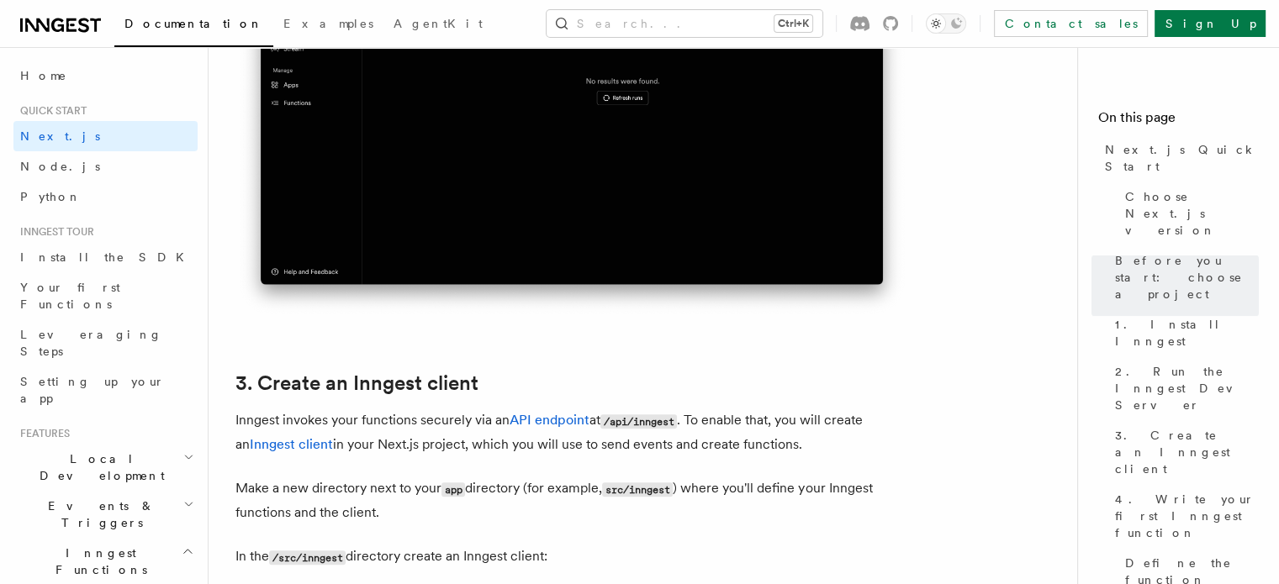 Image resolution: width=1279 pixels, height=584 pixels. What do you see at coordinates (549, 420) in the screenshot?
I see `a: API endpoint` at bounding box center [549, 420].